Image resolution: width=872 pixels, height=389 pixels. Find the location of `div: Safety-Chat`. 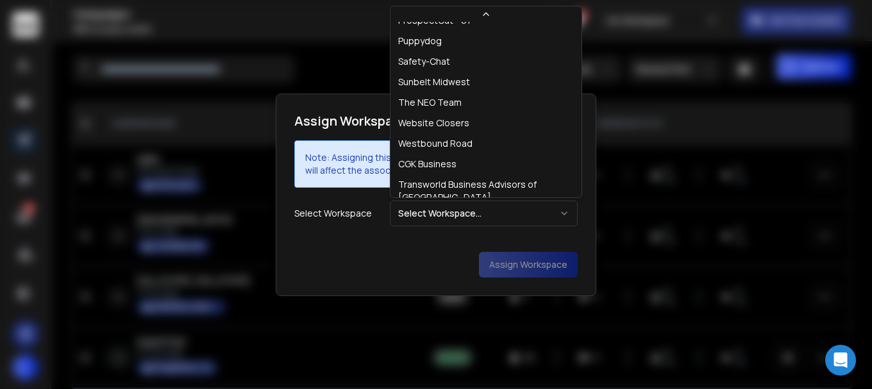

div: Safety-Chat is located at coordinates (424, 62).